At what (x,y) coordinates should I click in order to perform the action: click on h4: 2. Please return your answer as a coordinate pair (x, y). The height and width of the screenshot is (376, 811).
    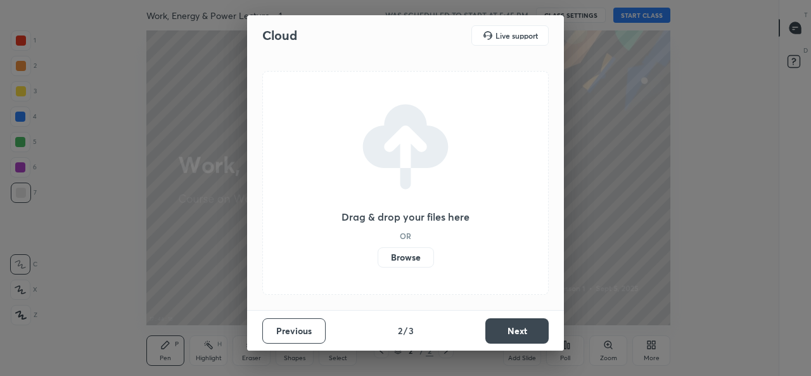
    Looking at the image, I should click on (400, 330).